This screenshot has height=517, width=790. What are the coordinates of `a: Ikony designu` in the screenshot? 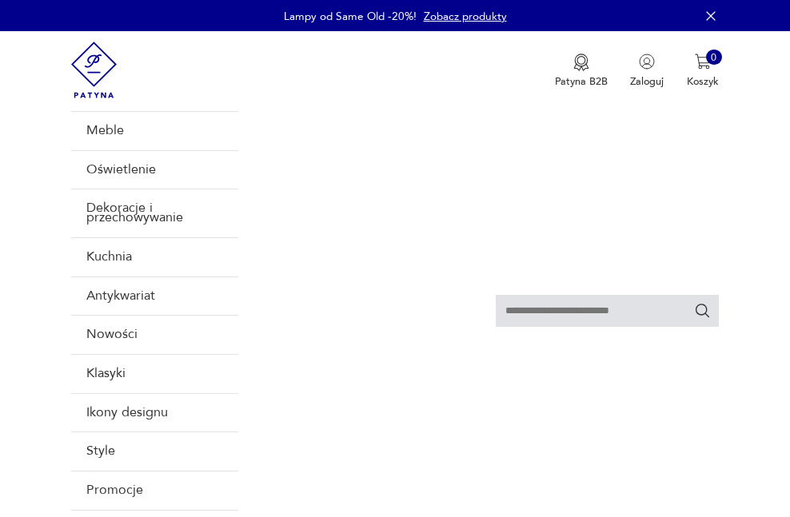 It's located at (154, 413).